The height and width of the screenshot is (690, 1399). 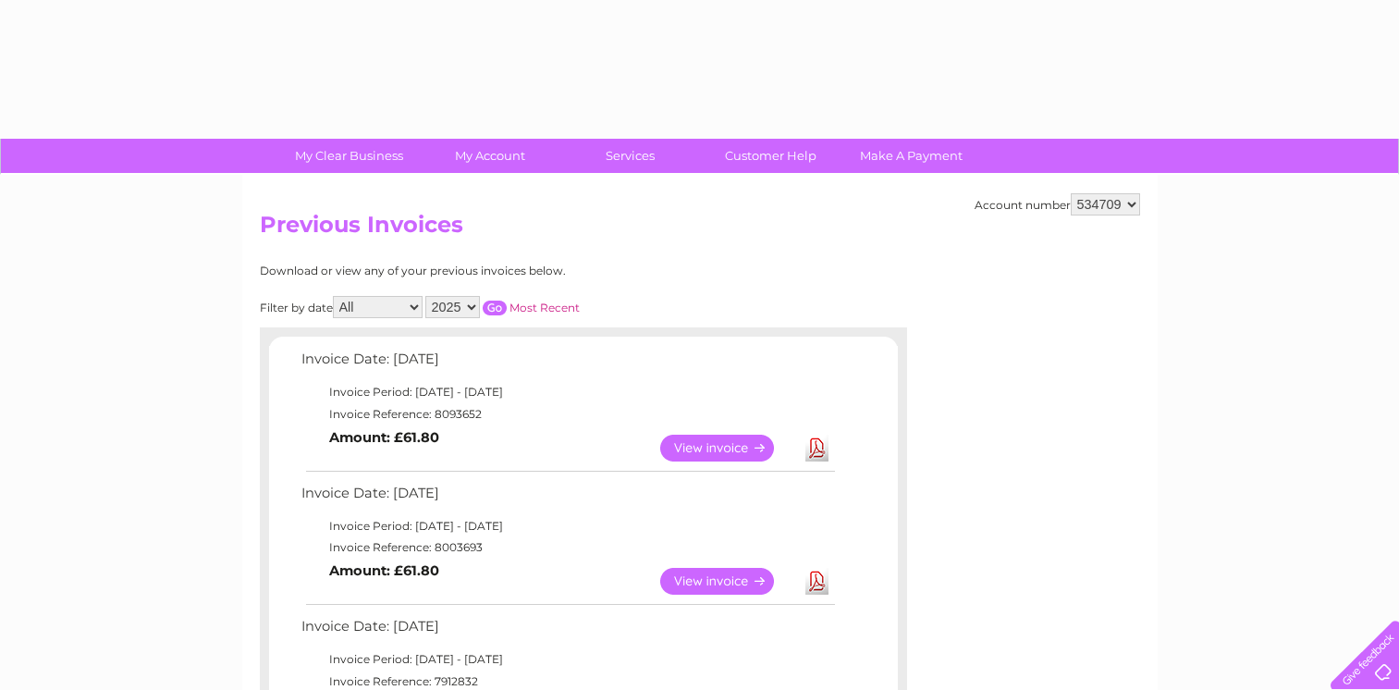 I want to click on td: Invoice Reference: 8003693, so click(x=567, y=548).